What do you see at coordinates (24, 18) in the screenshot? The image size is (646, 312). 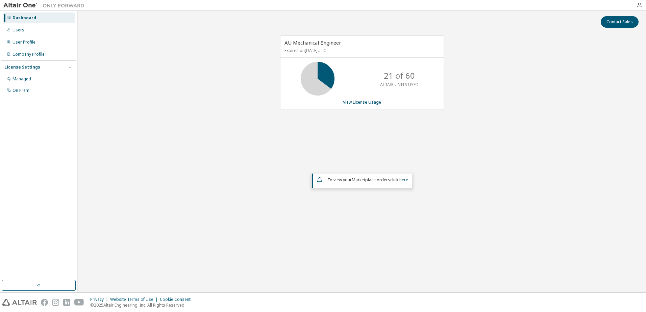 I see `div: Dashboard` at bounding box center [24, 18].